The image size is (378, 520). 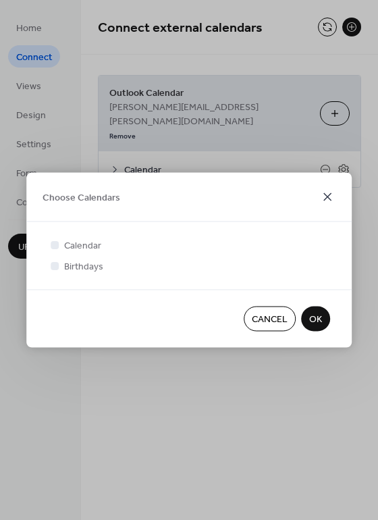 I want to click on button: OK, so click(x=315, y=318).